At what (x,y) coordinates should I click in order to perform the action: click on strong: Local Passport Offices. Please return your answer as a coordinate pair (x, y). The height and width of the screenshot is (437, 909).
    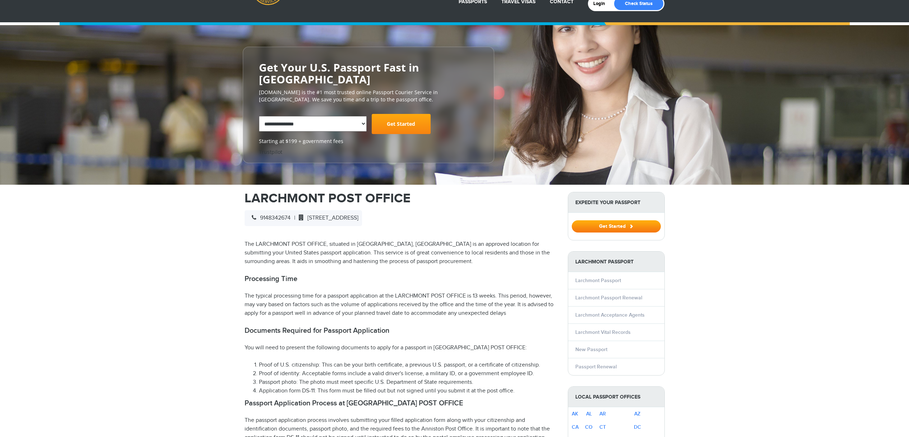
    Looking at the image, I should click on (616, 397).